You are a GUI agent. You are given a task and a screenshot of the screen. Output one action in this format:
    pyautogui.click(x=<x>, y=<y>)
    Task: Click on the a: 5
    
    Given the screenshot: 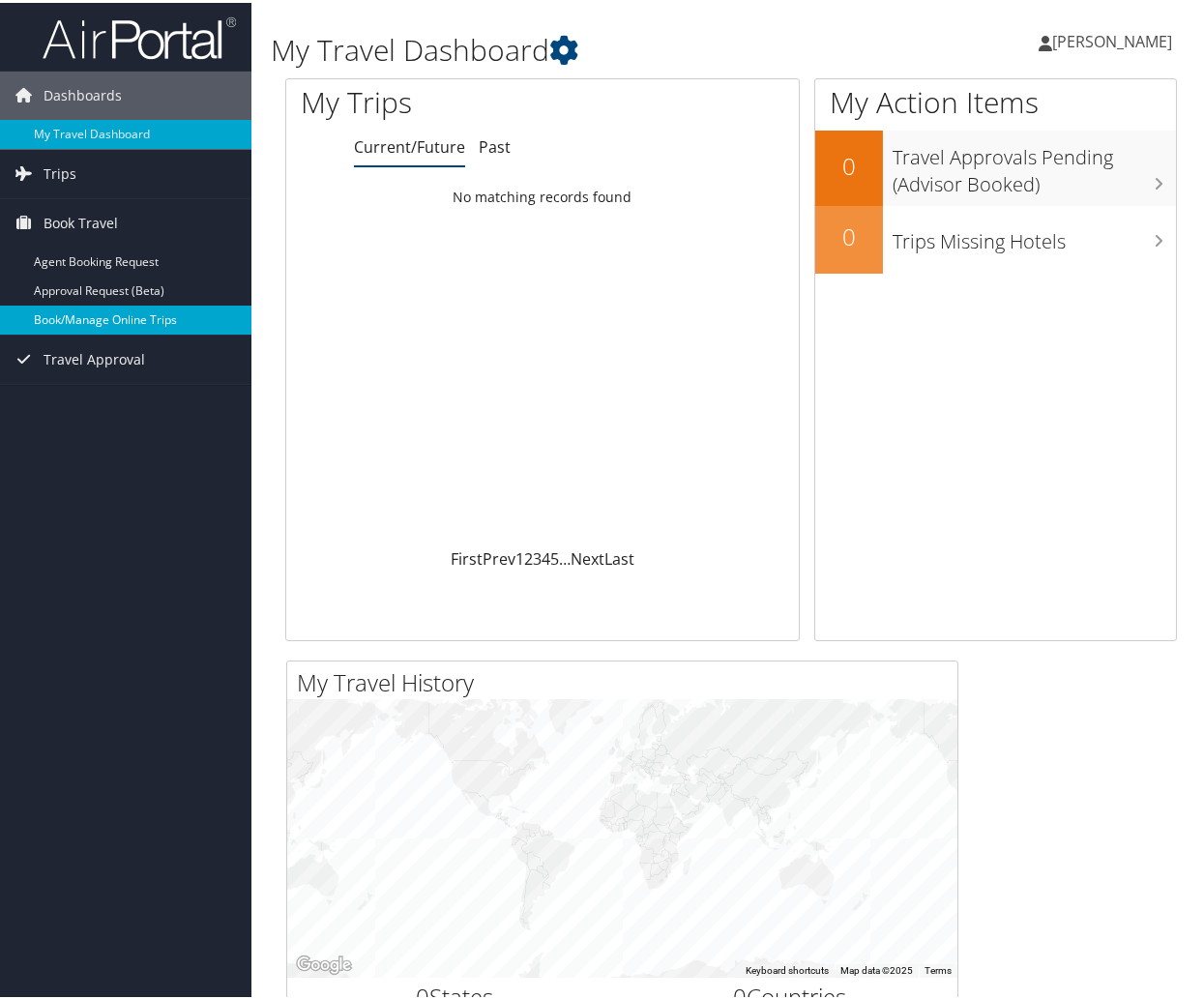 What is the action you would take?
    pyautogui.click(x=554, y=556)
    